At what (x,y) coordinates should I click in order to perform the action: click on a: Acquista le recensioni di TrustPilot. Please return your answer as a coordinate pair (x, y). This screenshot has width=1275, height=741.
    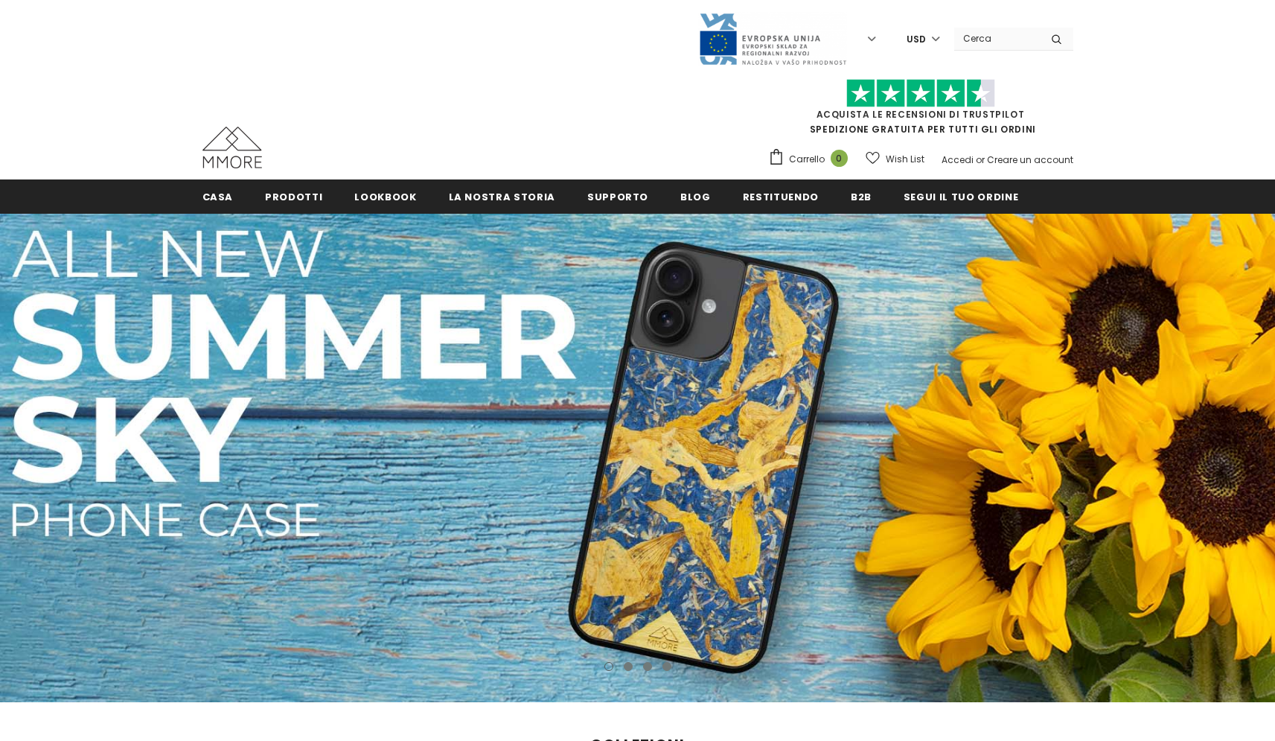
    Looking at the image, I should click on (921, 114).